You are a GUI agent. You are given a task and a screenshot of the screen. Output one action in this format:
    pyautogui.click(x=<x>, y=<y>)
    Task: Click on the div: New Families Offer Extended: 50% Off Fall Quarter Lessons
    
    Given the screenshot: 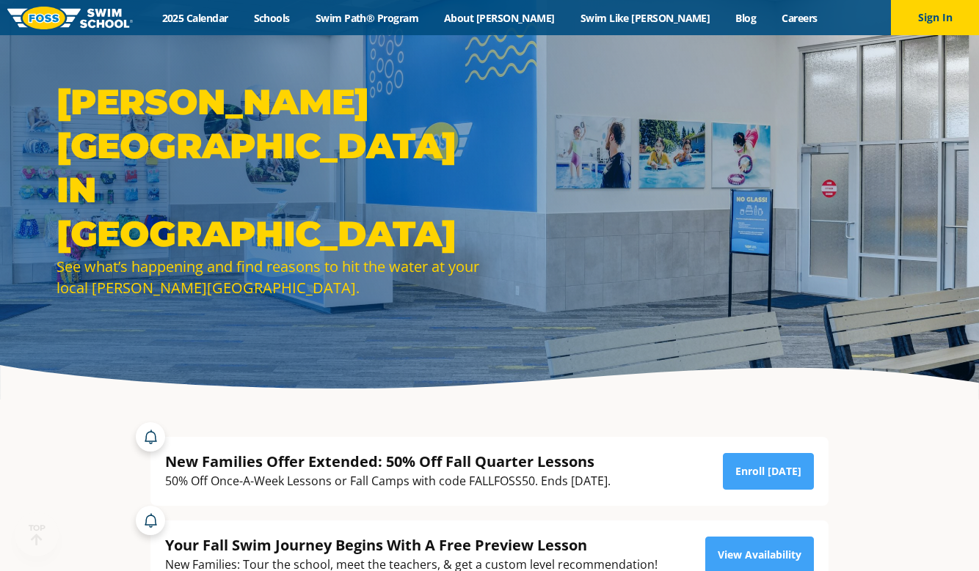 What is the action you would take?
    pyautogui.click(x=387, y=461)
    